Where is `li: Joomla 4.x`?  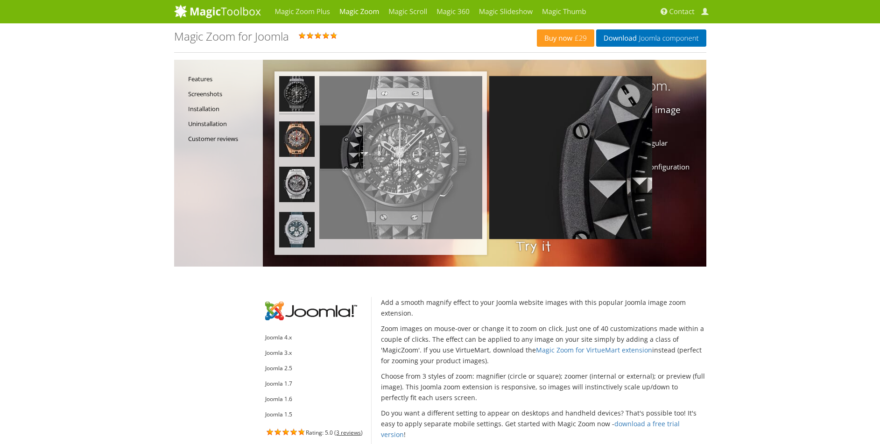
li: Joomla 4.x is located at coordinates (315, 337).